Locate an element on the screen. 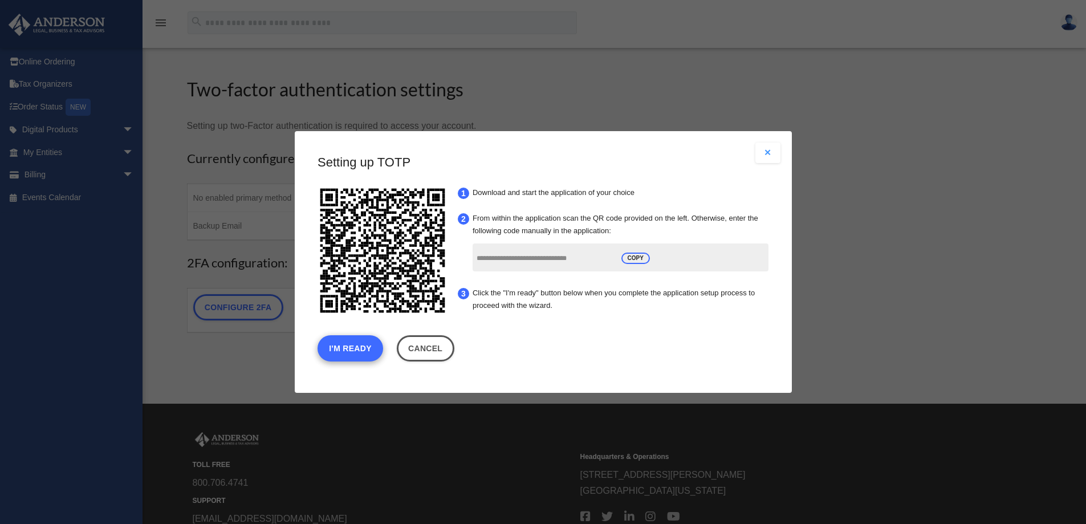 The width and height of the screenshot is (1086, 524). li: From within the application scan the QR code provided on the left. Otherwise, enter the following... is located at coordinates (619, 242).